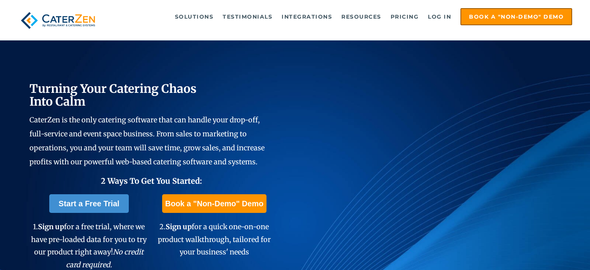 This screenshot has width=590, height=270. I want to click on span: 2 Ways To Get You Started:, so click(151, 181).